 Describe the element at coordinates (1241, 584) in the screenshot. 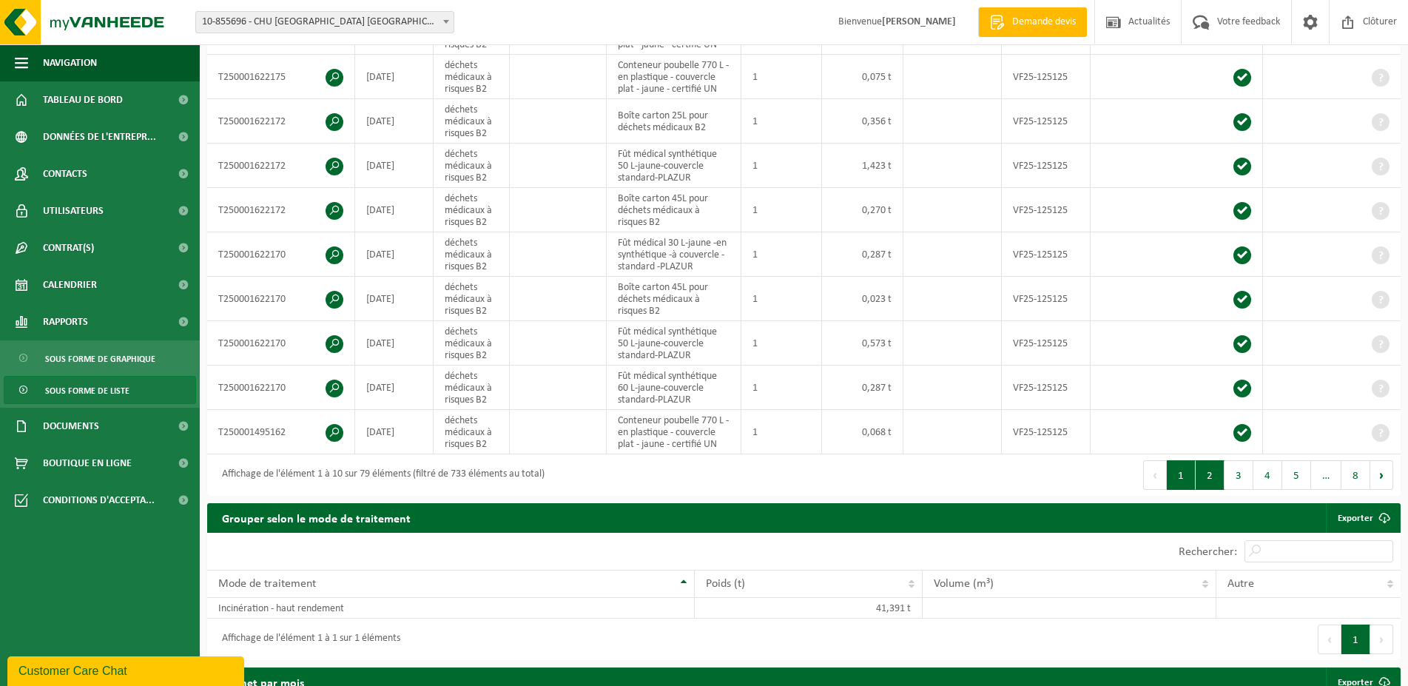

I see `span: Autre` at that location.